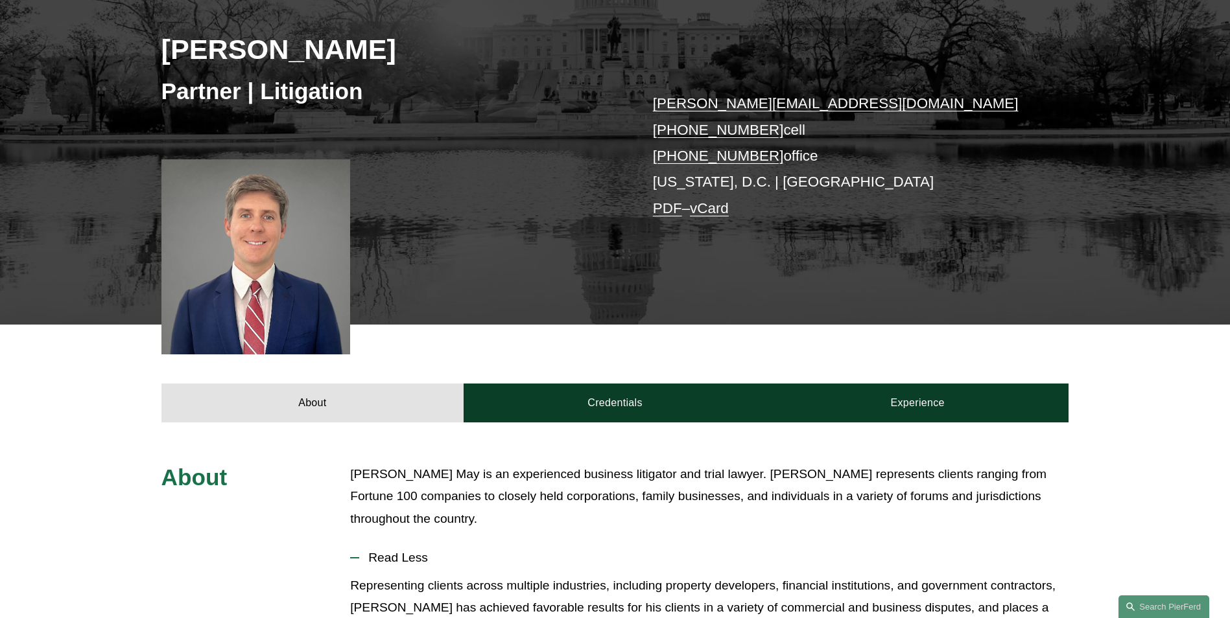 The image size is (1230, 618). I want to click on a: PDF, so click(667, 208).